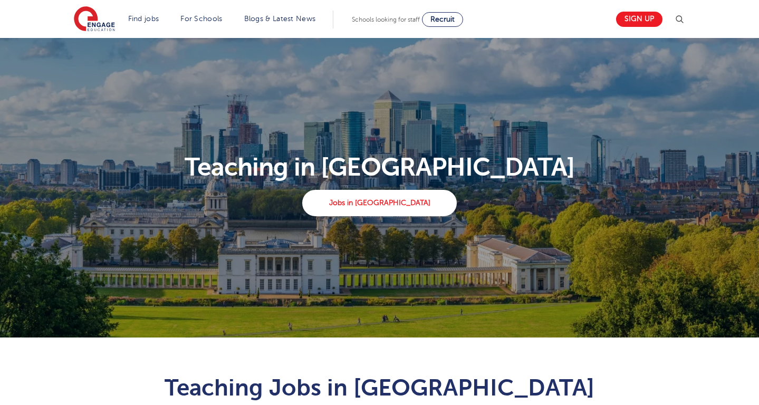  What do you see at coordinates (143, 18) in the screenshot?
I see `a: Find jobs` at bounding box center [143, 18].